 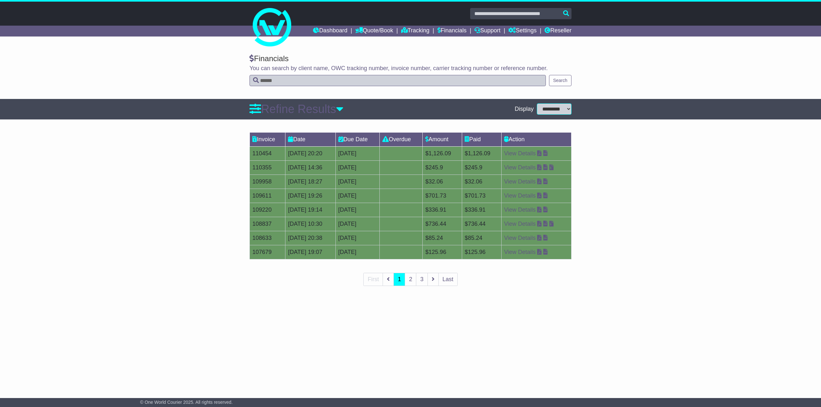 What do you see at coordinates (558, 31) in the screenshot?
I see `a: Reseller` at bounding box center [558, 31].